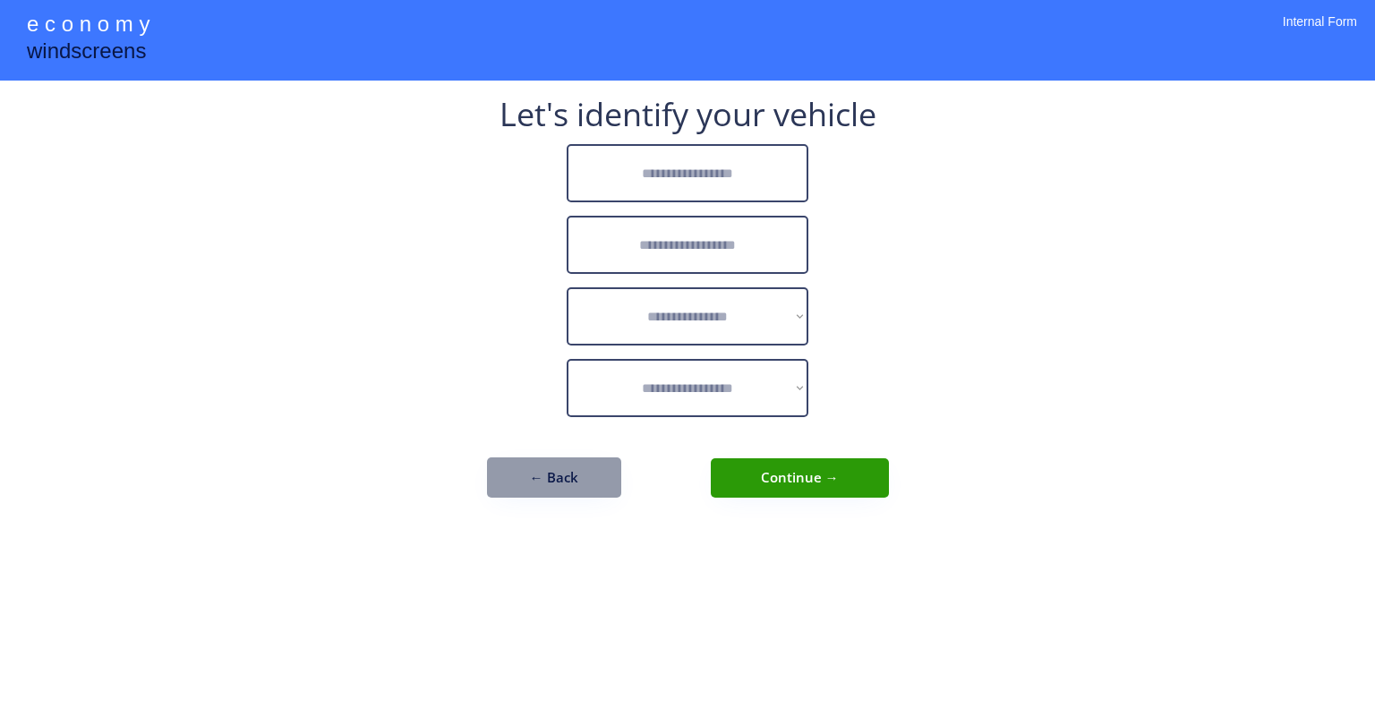 This screenshot has width=1375, height=708. I want to click on div: e c o n o m y, so click(88, 26).